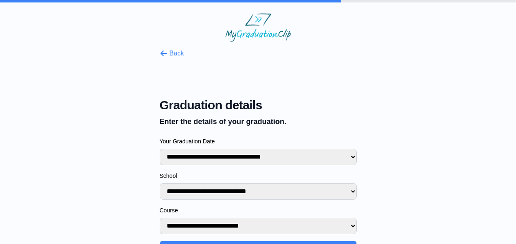 This screenshot has height=244, width=516. I want to click on label: Course, so click(258, 210).